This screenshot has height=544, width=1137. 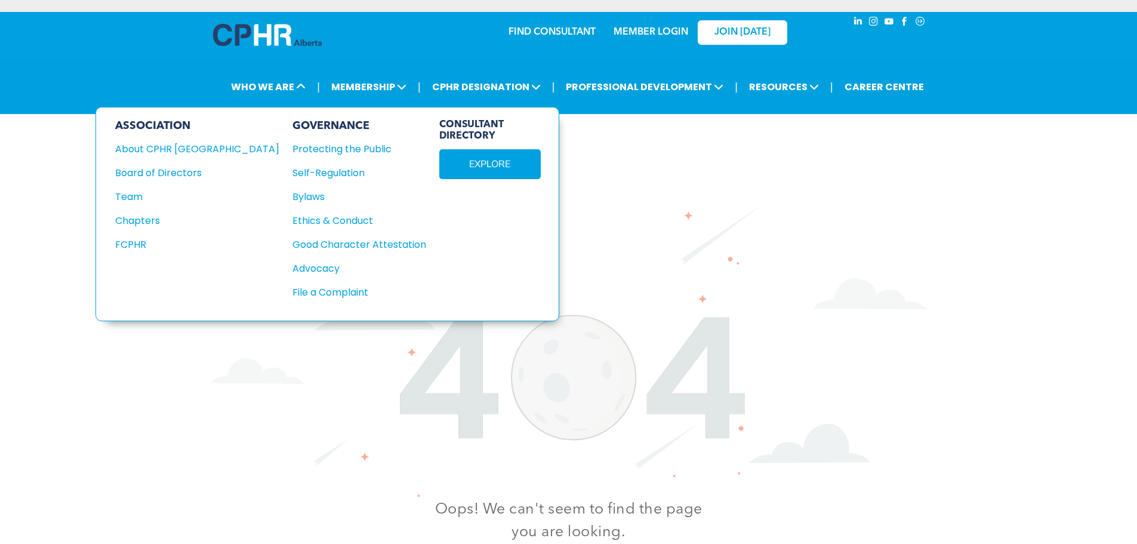 What do you see at coordinates (197, 172) in the screenshot?
I see `a: Board of Directors` at bounding box center [197, 172].